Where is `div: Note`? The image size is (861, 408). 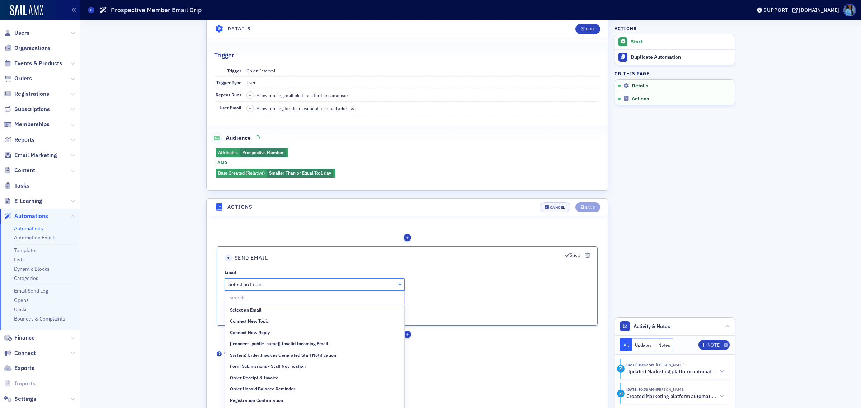 div: Note is located at coordinates (714, 345).